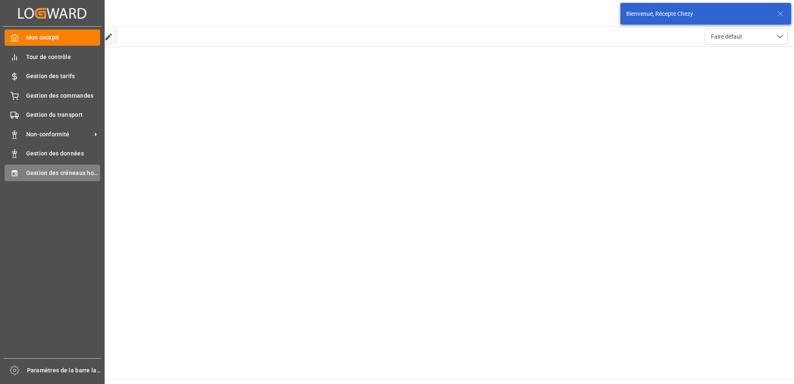 This screenshot has height=384, width=794. I want to click on a: Gestion des tarifs, so click(52, 76).